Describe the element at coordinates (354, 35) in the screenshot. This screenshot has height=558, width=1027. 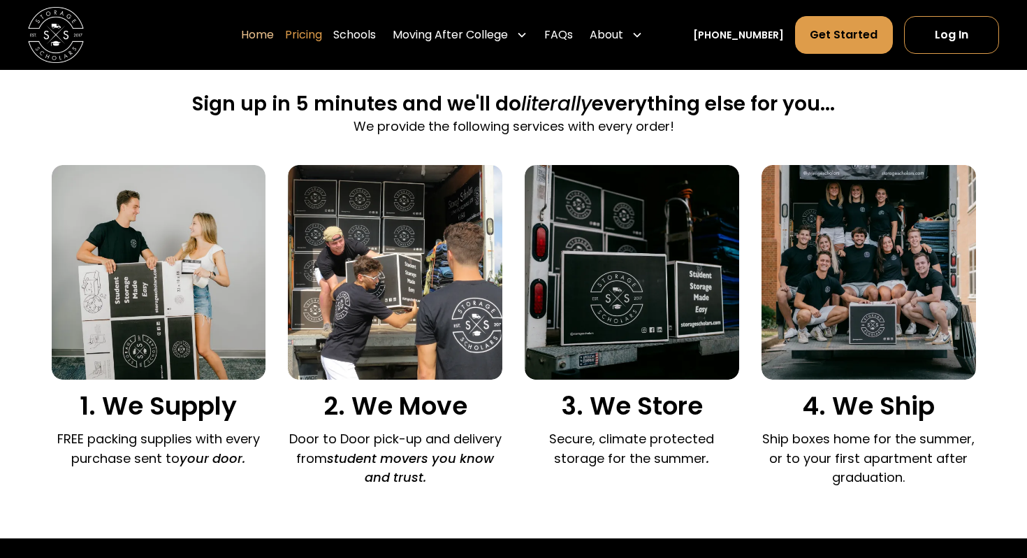
I see `a: Schools` at that location.